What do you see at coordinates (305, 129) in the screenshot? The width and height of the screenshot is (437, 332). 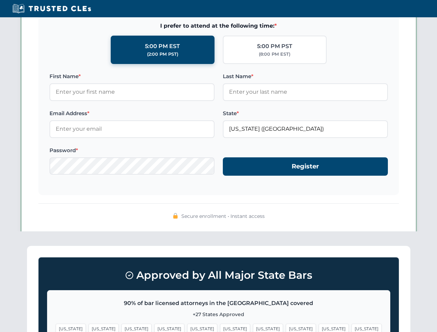 I see `input: Florida (FL)` at bounding box center [305, 129].